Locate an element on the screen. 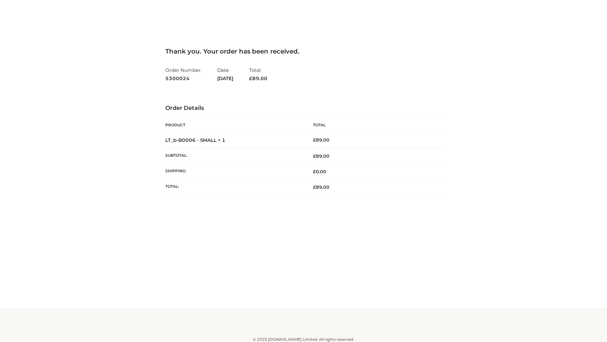 This screenshot has height=342, width=607. li: Date: is located at coordinates (225, 74).